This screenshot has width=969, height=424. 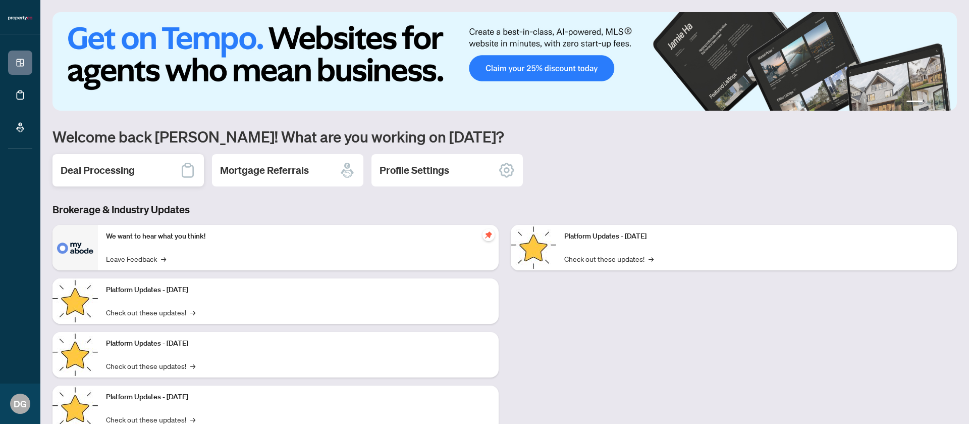 I want to click on span: DG, so click(x=20, y=403).